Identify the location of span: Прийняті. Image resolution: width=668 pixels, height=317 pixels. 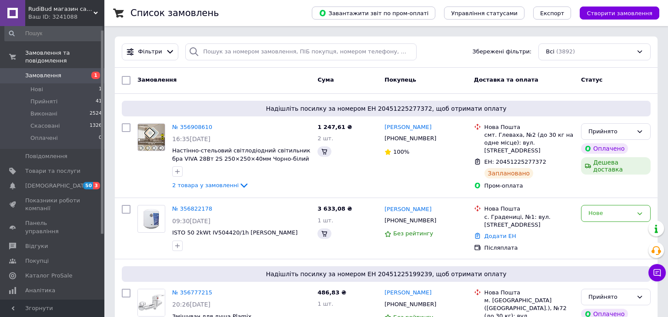
(44, 102).